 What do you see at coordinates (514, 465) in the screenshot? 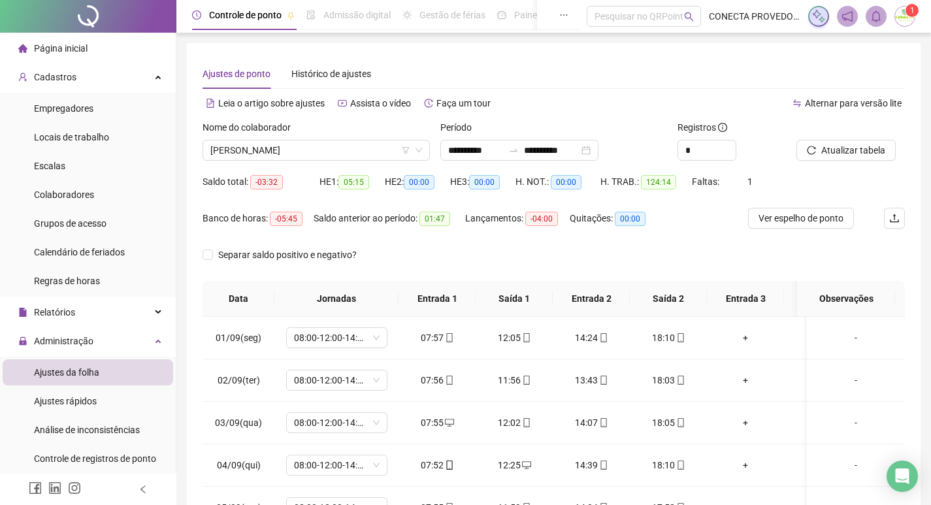
I see `div: 12:25` at bounding box center [514, 465].